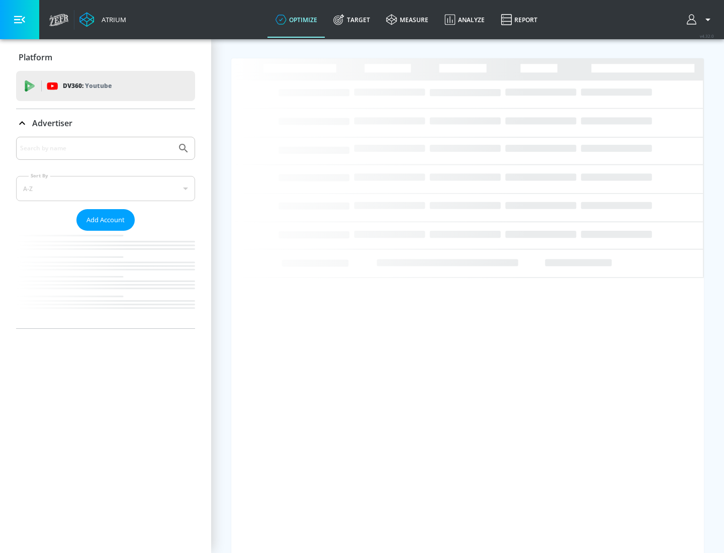 This screenshot has width=724, height=553. I want to click on span: Add Account, so click(106, 220).